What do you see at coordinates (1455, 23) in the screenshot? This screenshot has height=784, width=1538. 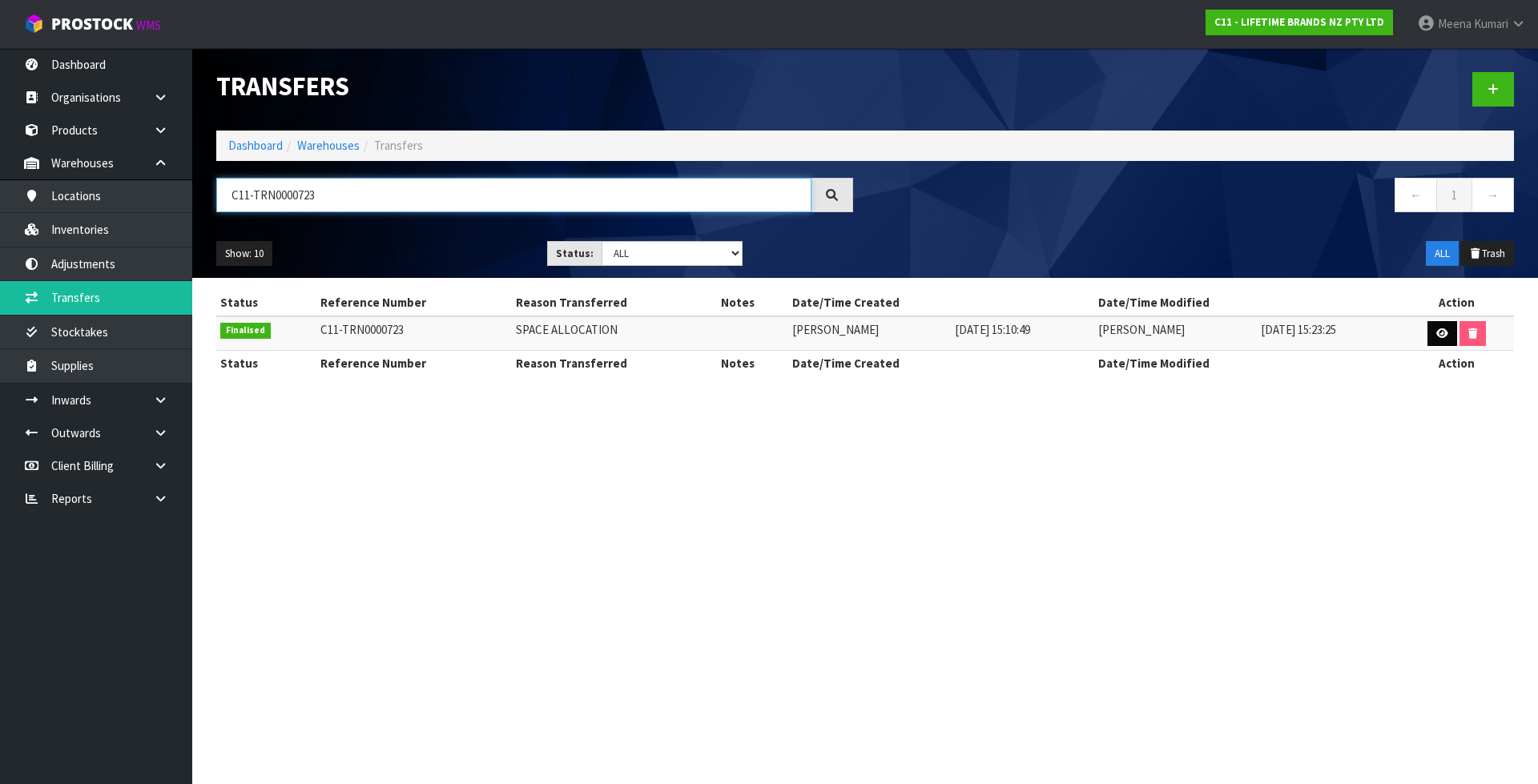 I see `span: Meena` at bounding box center [1455, 23].